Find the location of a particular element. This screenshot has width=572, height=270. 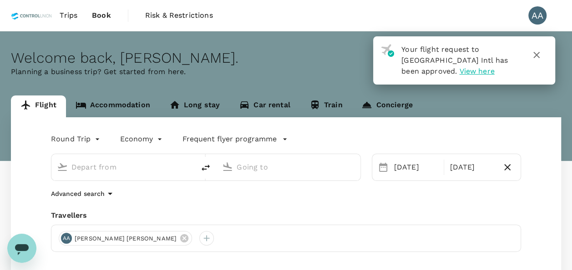

input: Going to is located at coordinates (288, 167).